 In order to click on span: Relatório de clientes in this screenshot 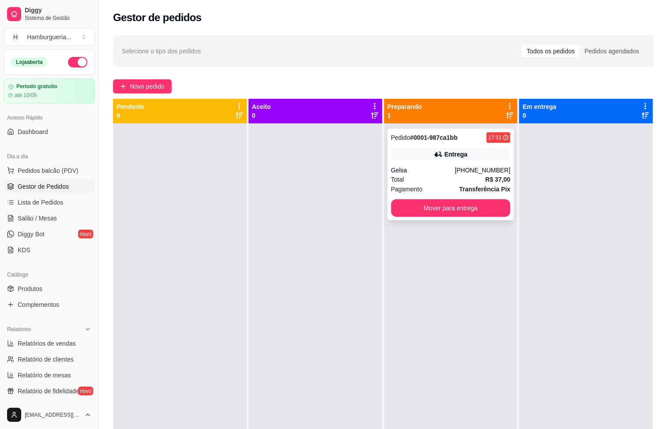, I will do `click(45, 360)`.